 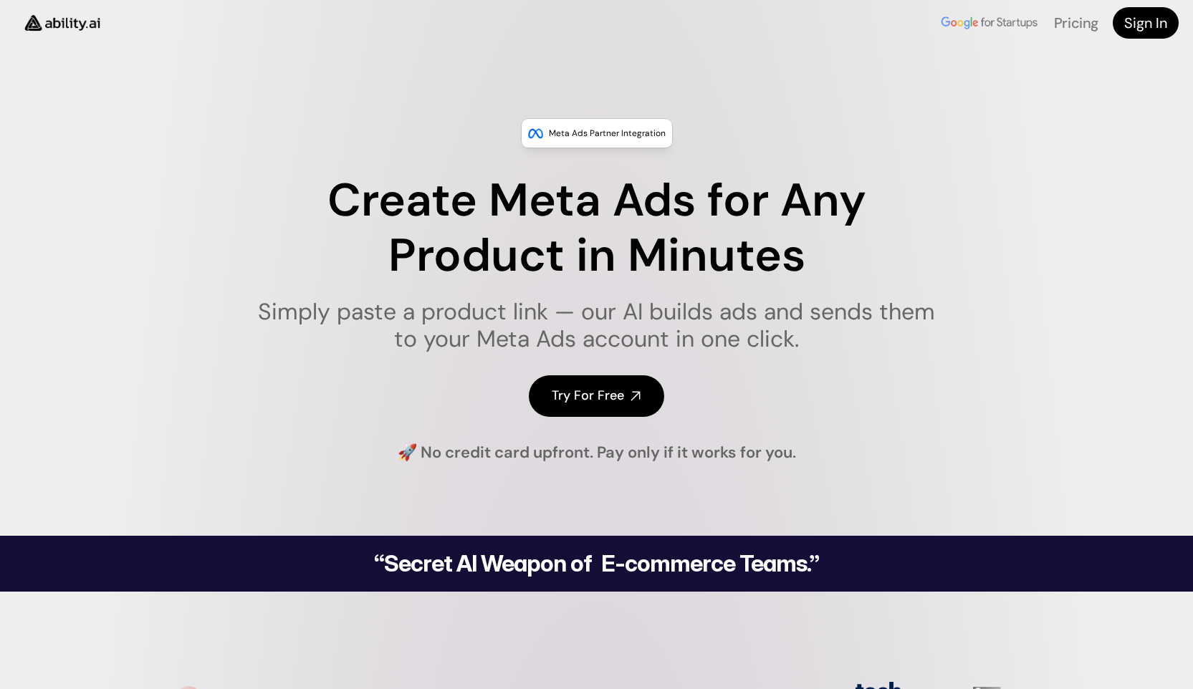 I want to click on h4: 🚀 No credit card upfront. Pay only if it works for you., so click(x=597, y=453).